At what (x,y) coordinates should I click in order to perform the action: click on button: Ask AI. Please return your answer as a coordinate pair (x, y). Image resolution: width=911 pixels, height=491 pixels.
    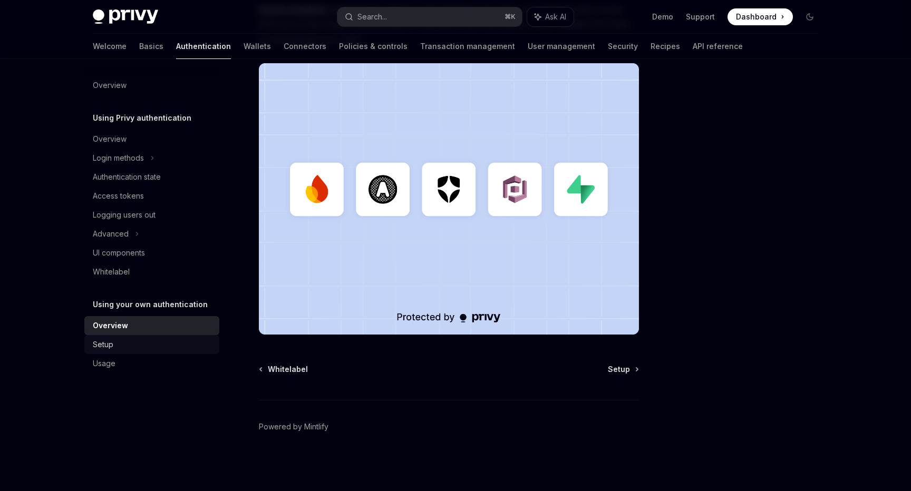
    Looking at the image, I should click on (550, 17).